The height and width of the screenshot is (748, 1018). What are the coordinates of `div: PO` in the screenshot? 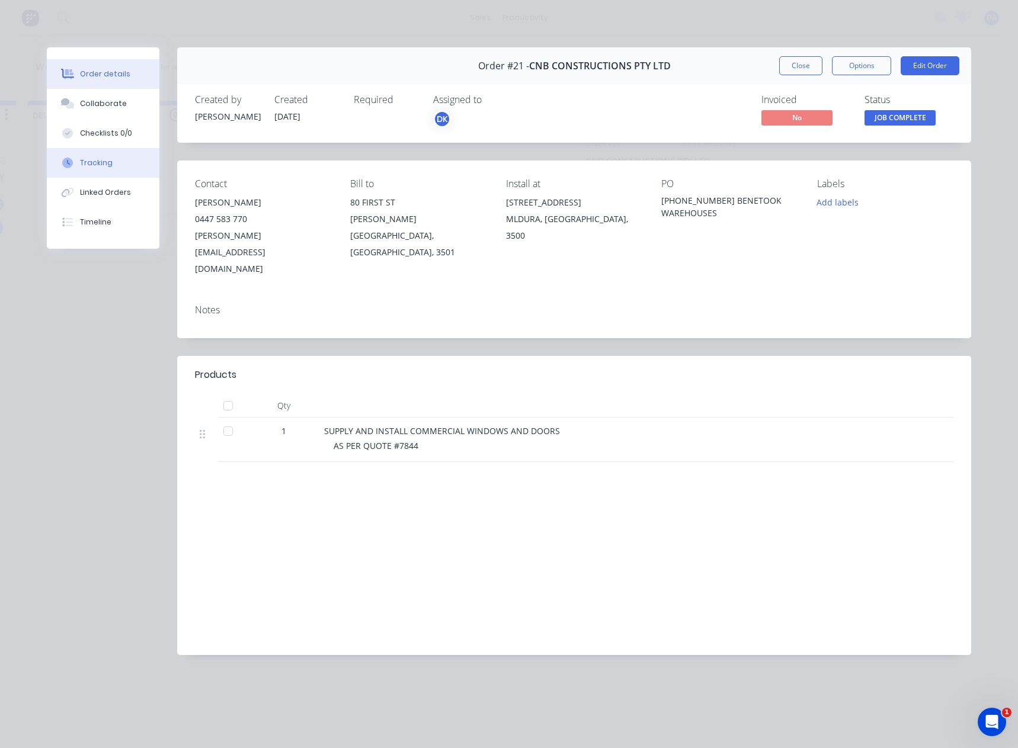 It's located at (729, 184).